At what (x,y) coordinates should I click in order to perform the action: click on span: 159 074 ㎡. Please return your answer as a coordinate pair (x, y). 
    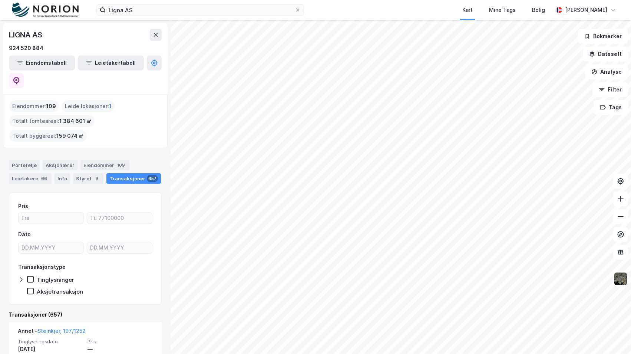
    Looking at the image, I should click on (70, 136).